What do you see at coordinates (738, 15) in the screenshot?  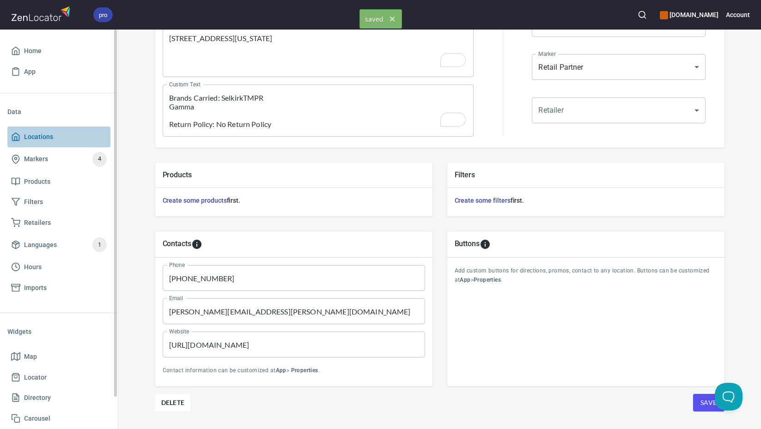 I see `h6: Account` at bounding box center [738, 15].